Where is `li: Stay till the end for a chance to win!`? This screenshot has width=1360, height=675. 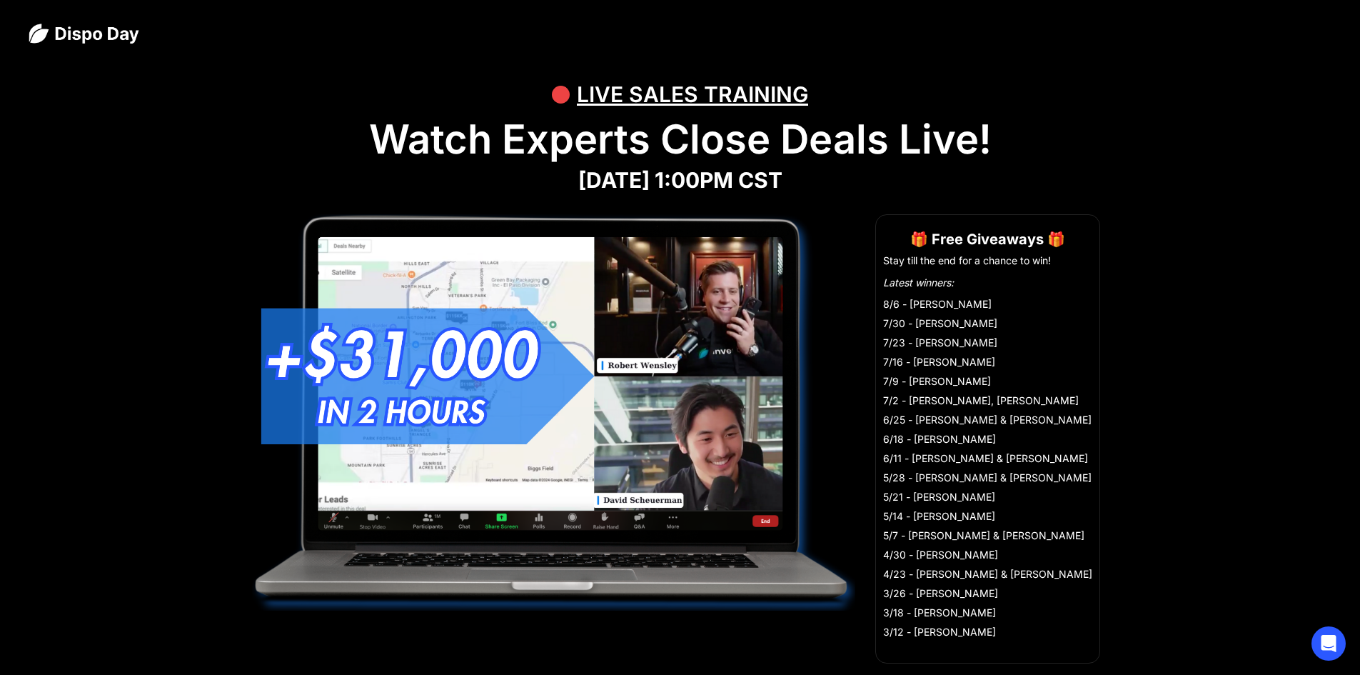 li: Stay till the end for a chance to win! is located at coordinates (987, 261).